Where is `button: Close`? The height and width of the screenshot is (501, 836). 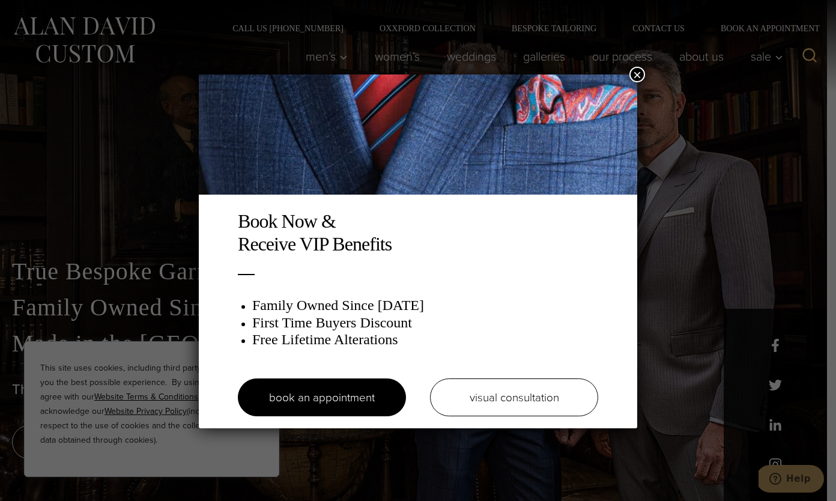
button: Close is located at coordinates (638, 75).